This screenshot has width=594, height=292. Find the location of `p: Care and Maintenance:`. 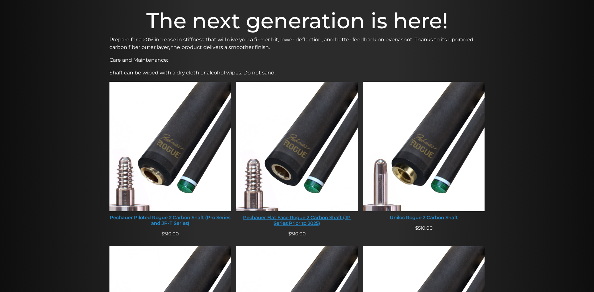

p: Care and Maintenance: is located at coordinates (297, 60).